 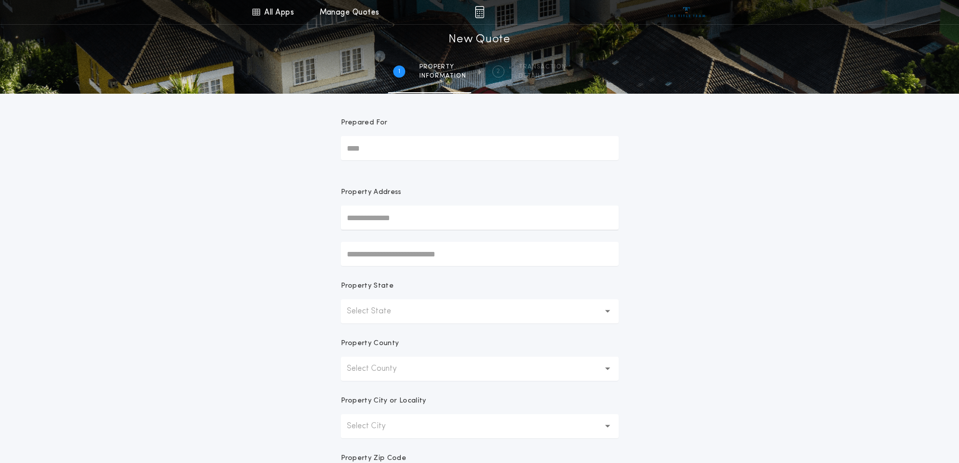 What do you see at coordinates (480, 426) in the screenshot?
I see `button: Select City` at bounding box center [480, 426].